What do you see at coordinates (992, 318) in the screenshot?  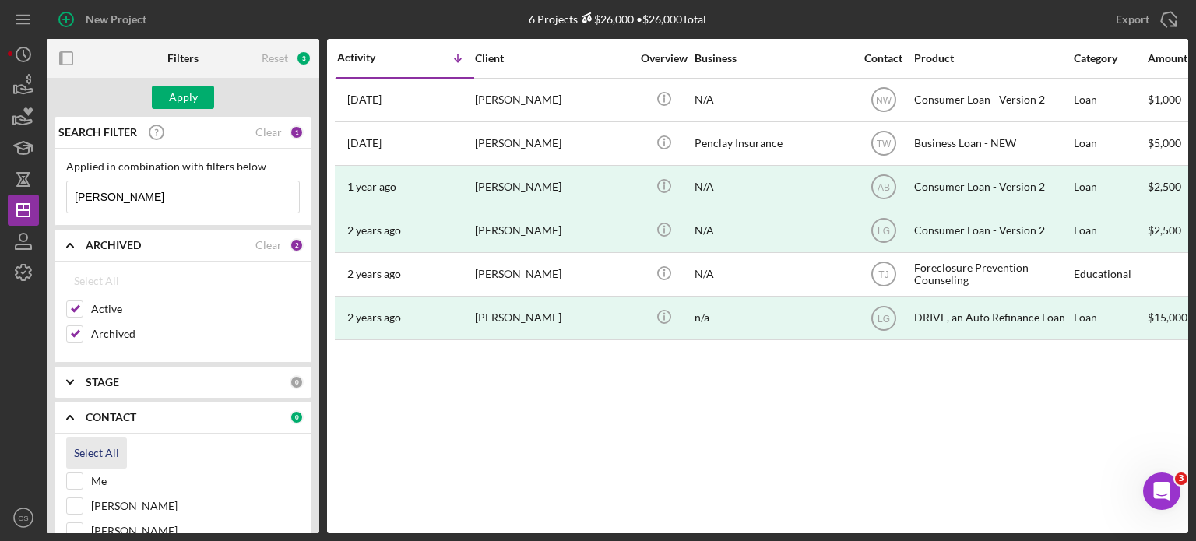 I see `div: DRIVE, an Auto Refinance Loan` at bounding box center [992, 318].